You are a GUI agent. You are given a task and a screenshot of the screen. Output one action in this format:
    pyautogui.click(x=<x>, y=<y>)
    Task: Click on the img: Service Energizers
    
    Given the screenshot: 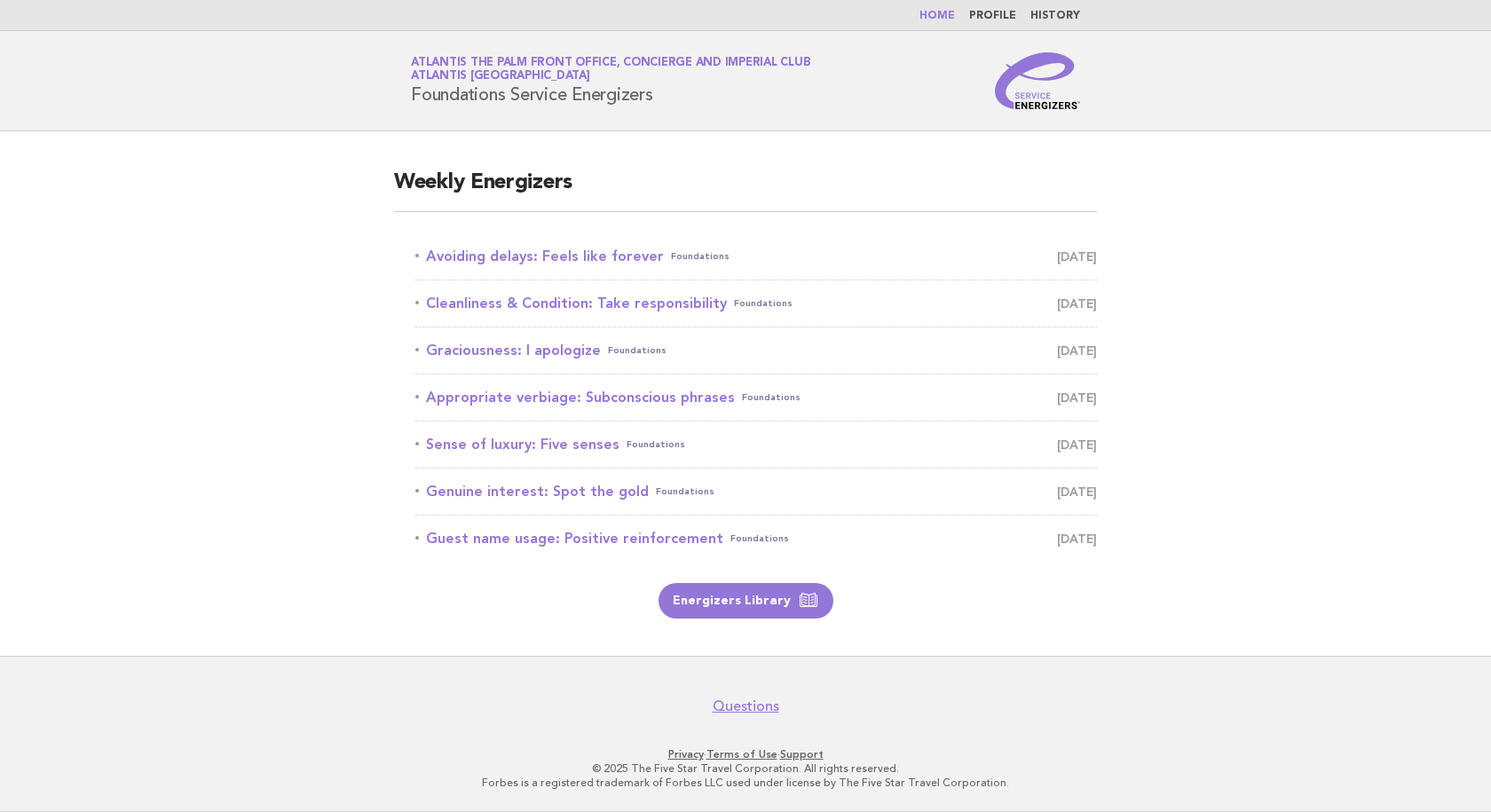 What is the action you would take?
    pyautogui.click(x=1038, y=81)
    